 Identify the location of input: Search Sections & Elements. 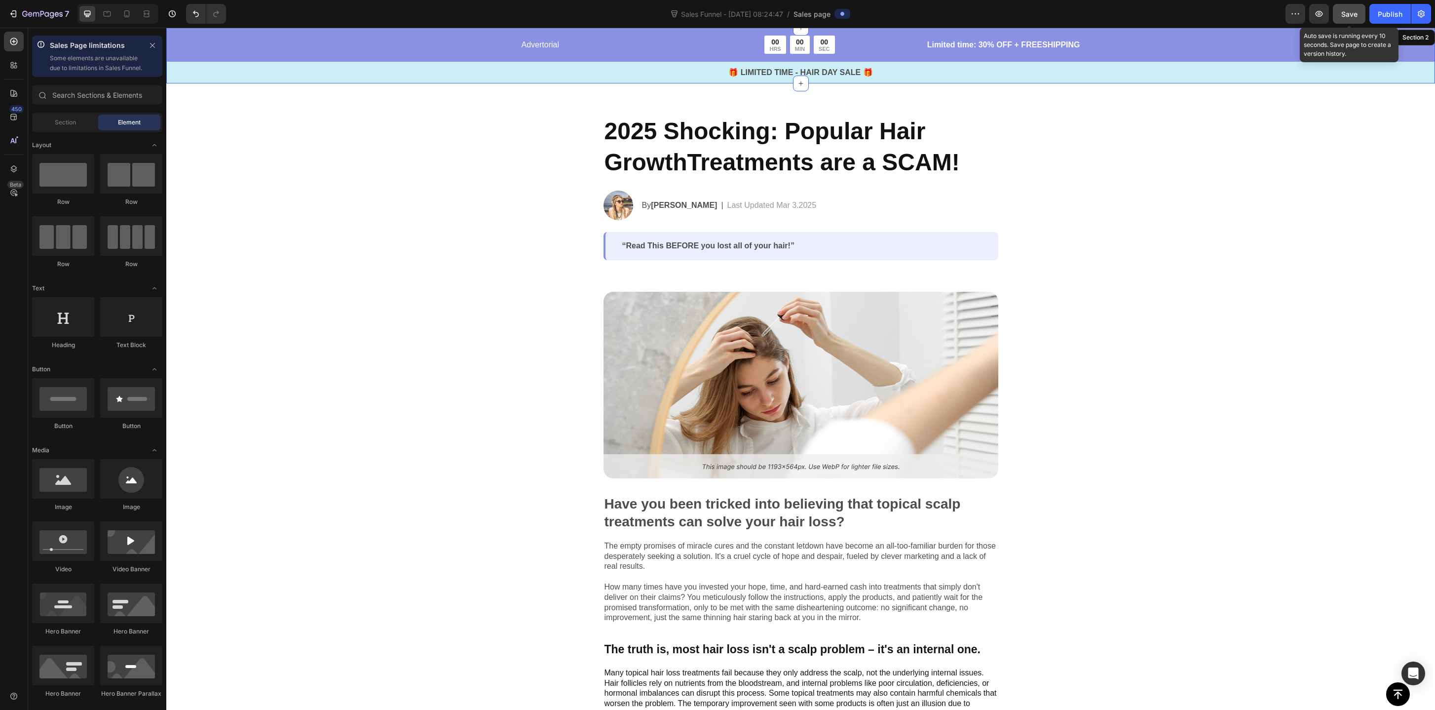
(97, 95).